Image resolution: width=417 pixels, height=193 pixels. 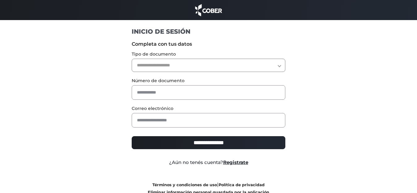 I want to click on div: ¿Aún no tenés cuenta?, so click(x=209, y=163).